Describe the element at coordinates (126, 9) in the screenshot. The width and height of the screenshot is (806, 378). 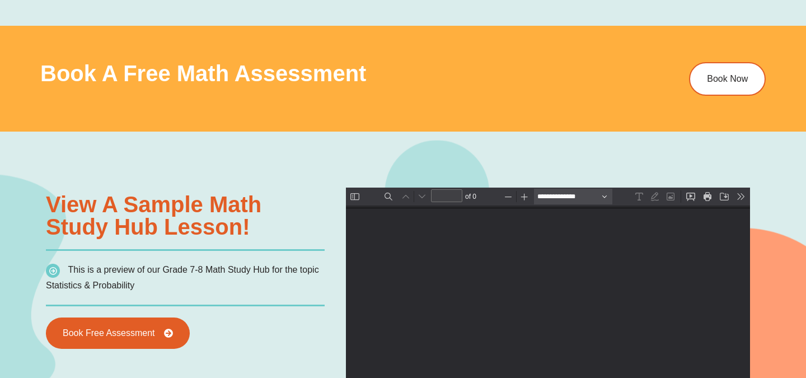
I see `span: of ⁨0⁩` at that location.